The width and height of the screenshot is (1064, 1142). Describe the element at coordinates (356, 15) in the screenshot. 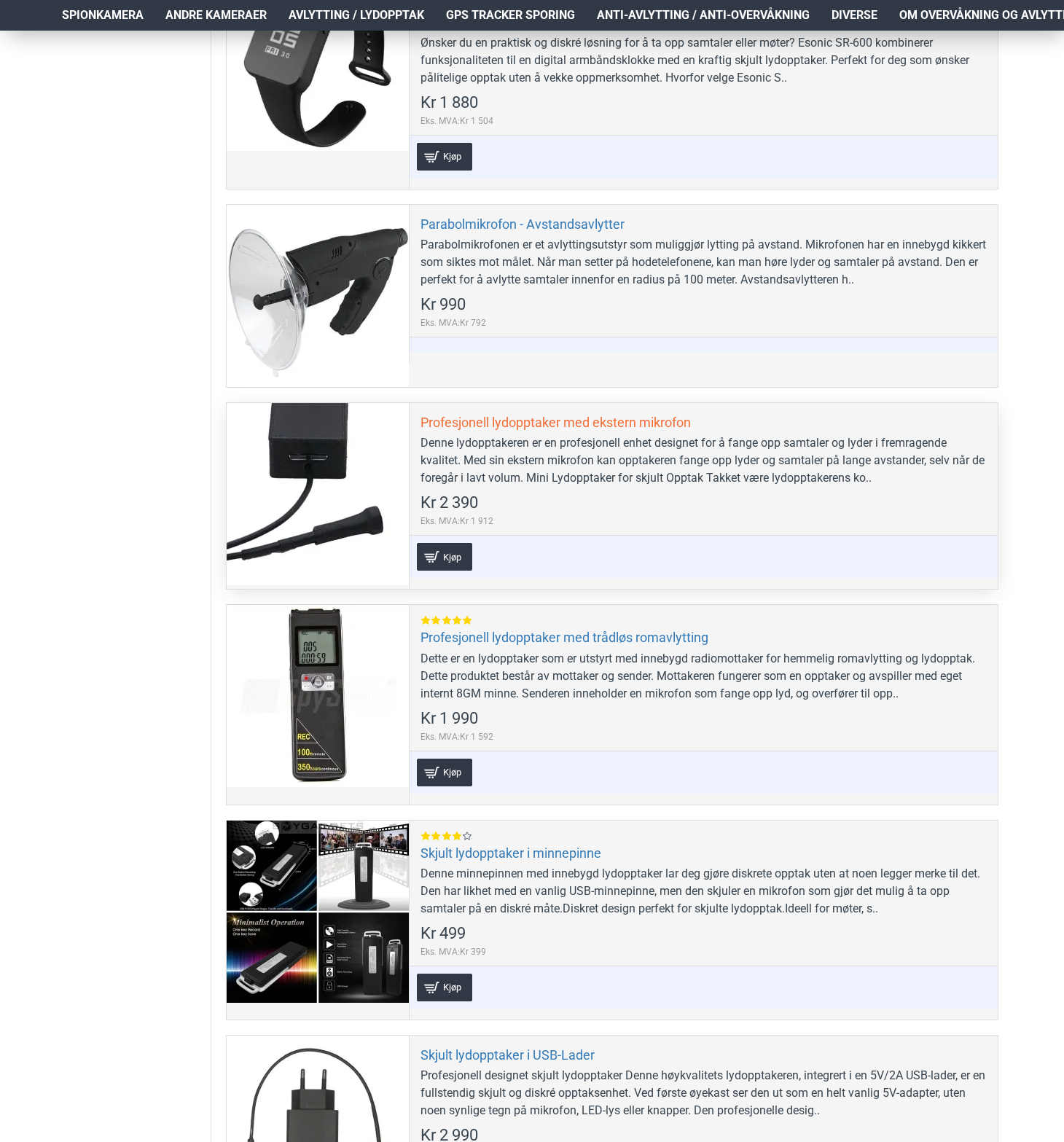

I see `span: Avlytting / Lydopptak` at that location.